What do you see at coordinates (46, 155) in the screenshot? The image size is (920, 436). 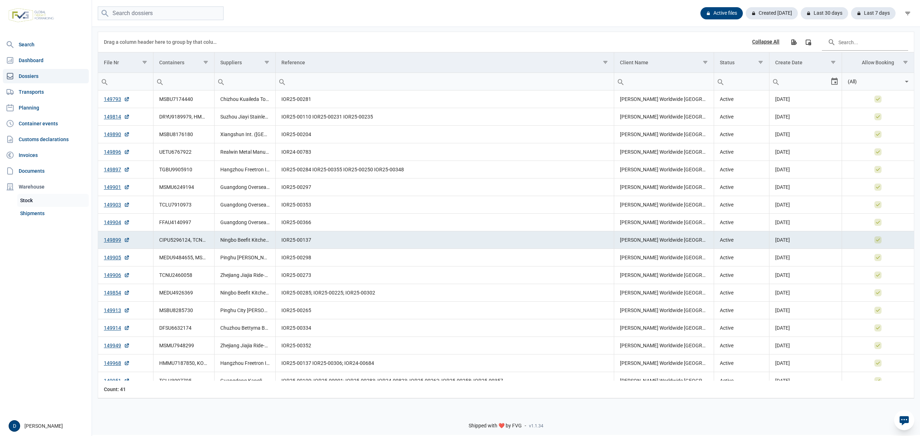 I see `a: Invoices` at bounding box center [46, 155].